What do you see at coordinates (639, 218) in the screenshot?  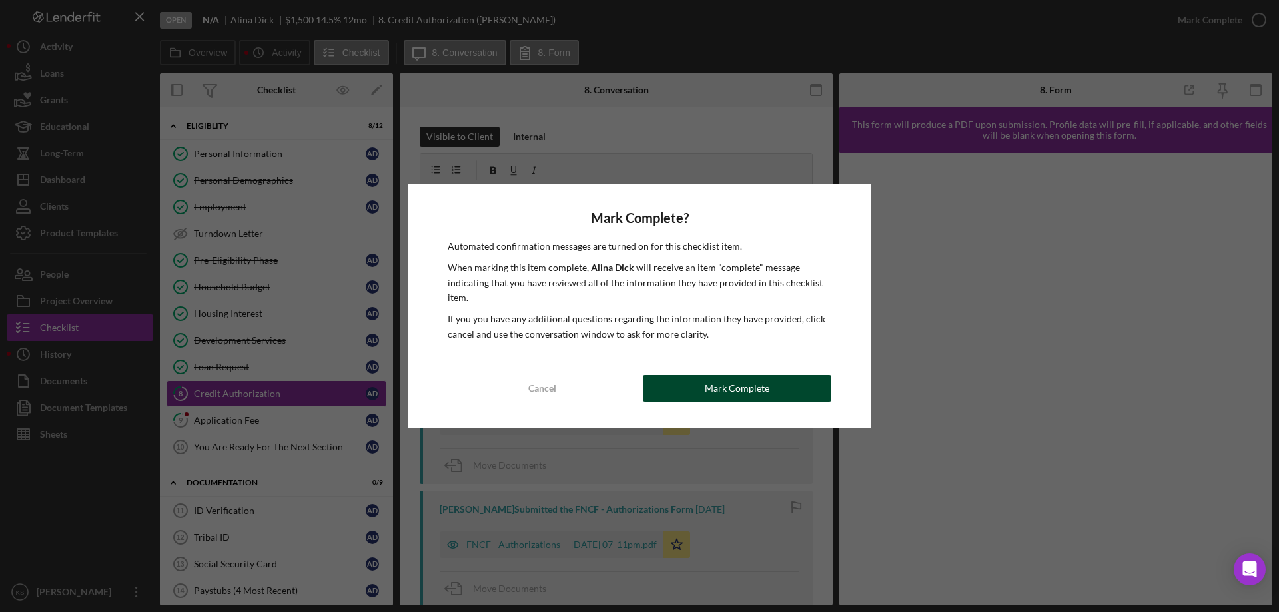 I see `h4: Mark Complete?` at bounding box center [639, 218].